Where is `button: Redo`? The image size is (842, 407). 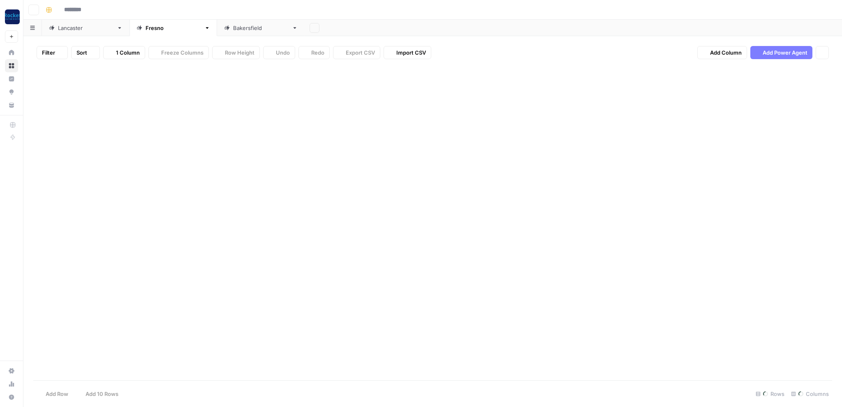
button: Redo is located at coordinates (314, 53).